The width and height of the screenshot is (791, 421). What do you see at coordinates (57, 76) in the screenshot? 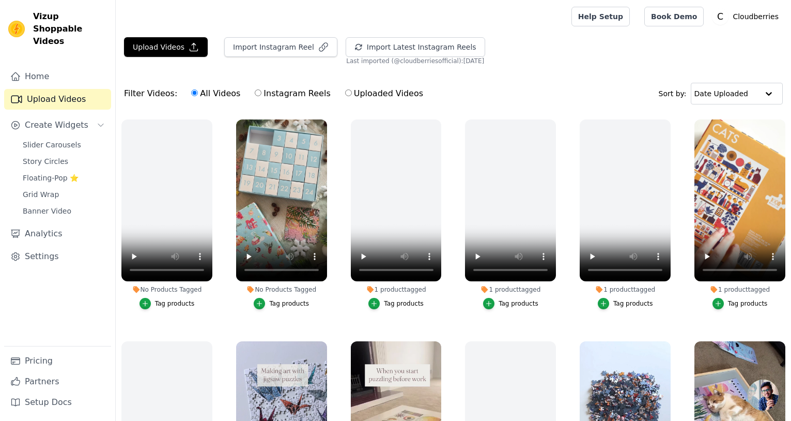
I see `a: Home` at bounding box center [57, 76].